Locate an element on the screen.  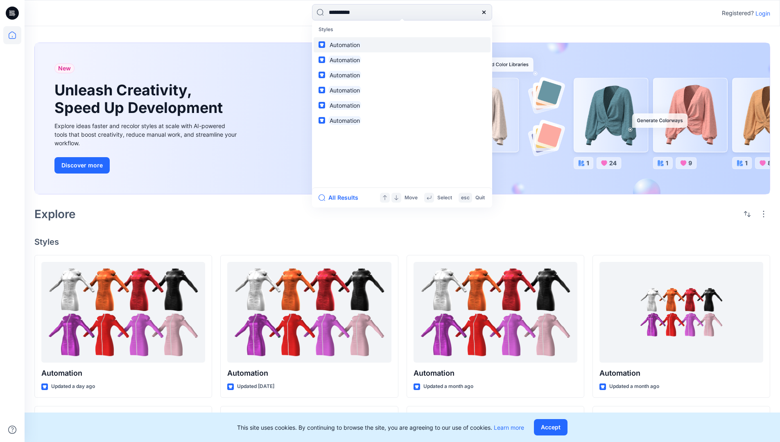
a: Learn more is located at coordinates (509, 427).